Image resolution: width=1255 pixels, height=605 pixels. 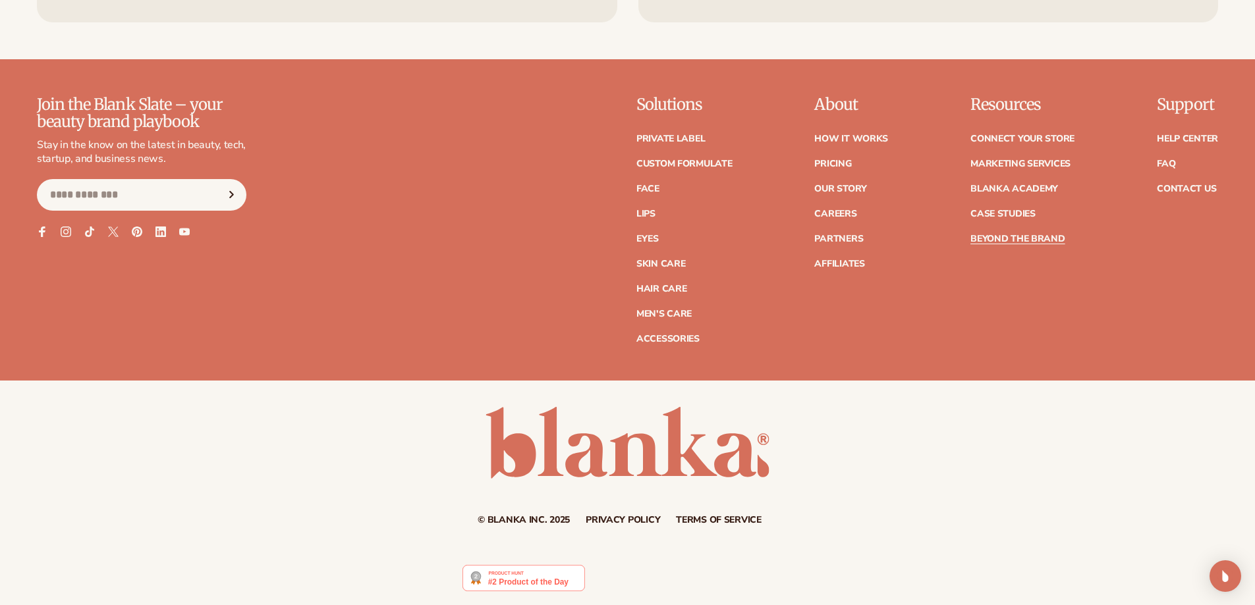 I want to click on a: Eyes, so click(x=648, y=239).